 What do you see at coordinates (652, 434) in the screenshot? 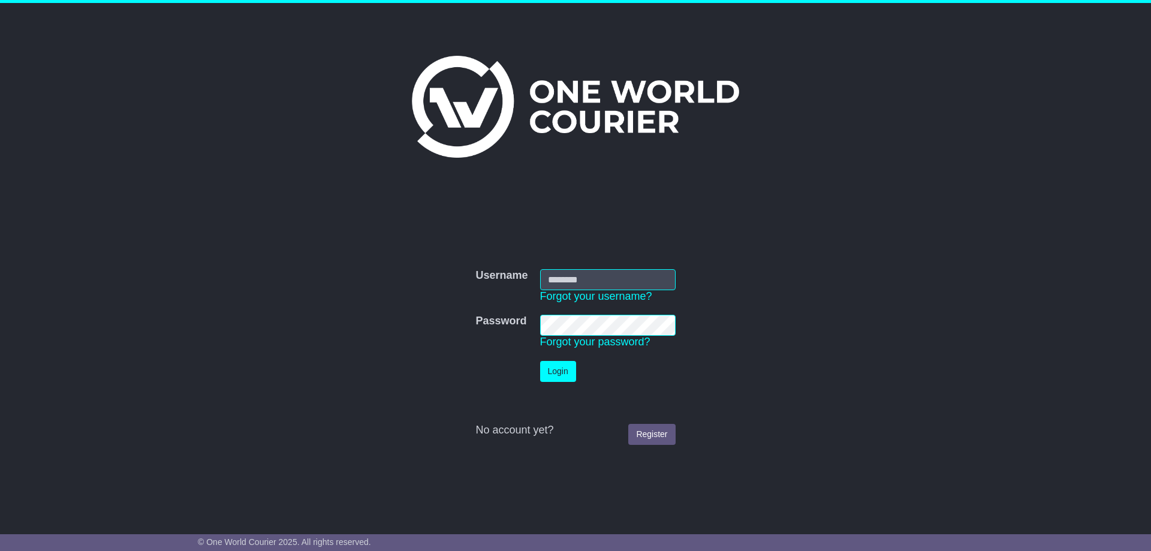
I see `a: Register` at bounding box center [652, 434].